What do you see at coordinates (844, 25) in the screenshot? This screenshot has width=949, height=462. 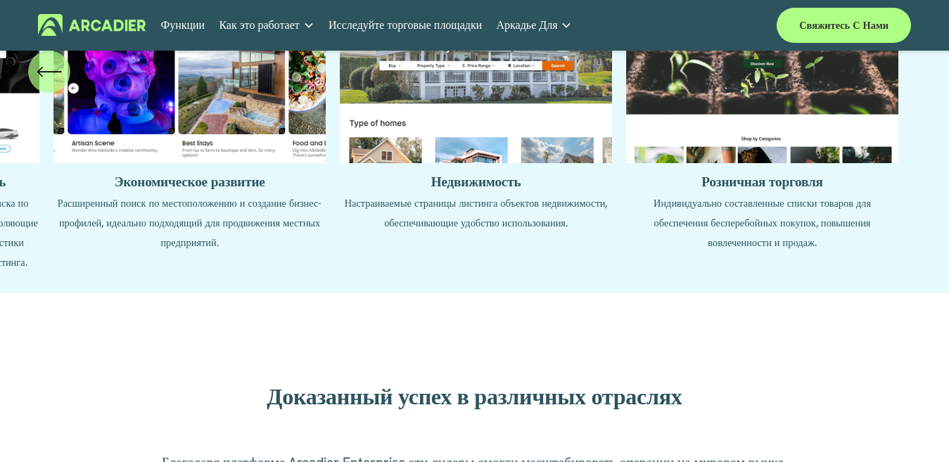 I see `font: Свяжитесь с нами` at bounding box center [844, 25].